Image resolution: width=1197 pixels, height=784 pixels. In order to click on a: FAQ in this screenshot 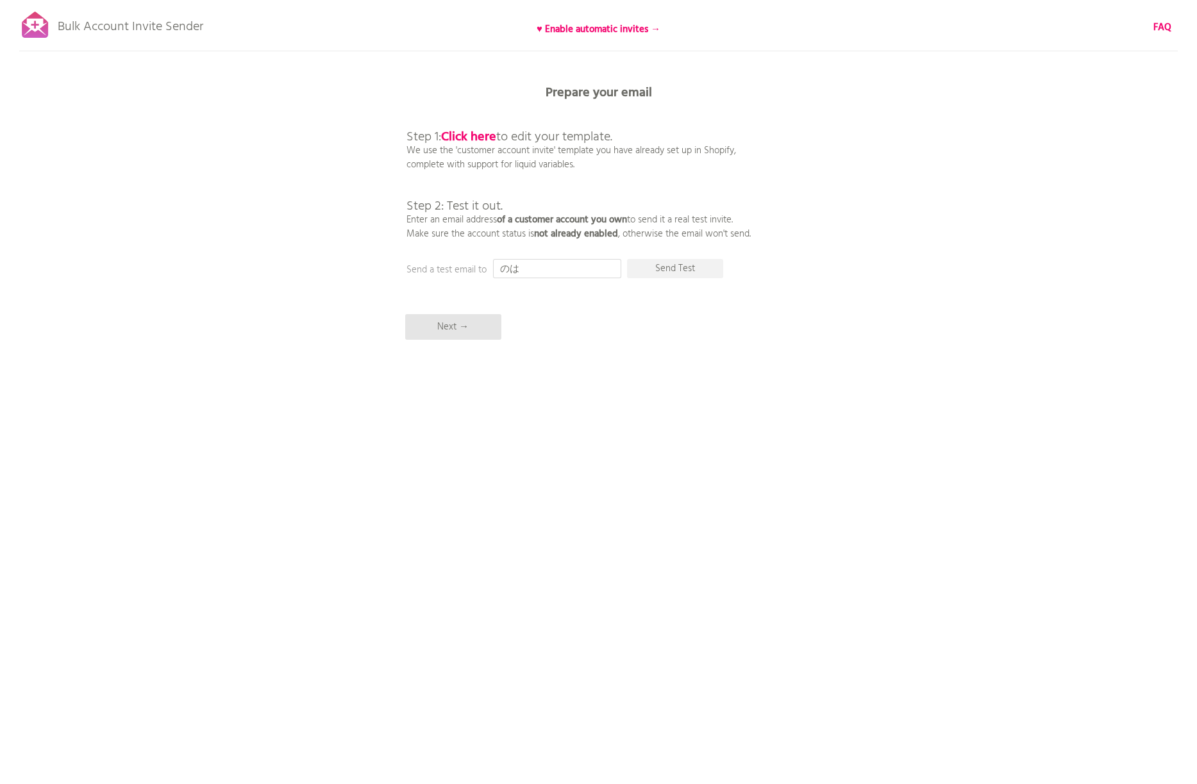, I will do `click(1163, 28)`.